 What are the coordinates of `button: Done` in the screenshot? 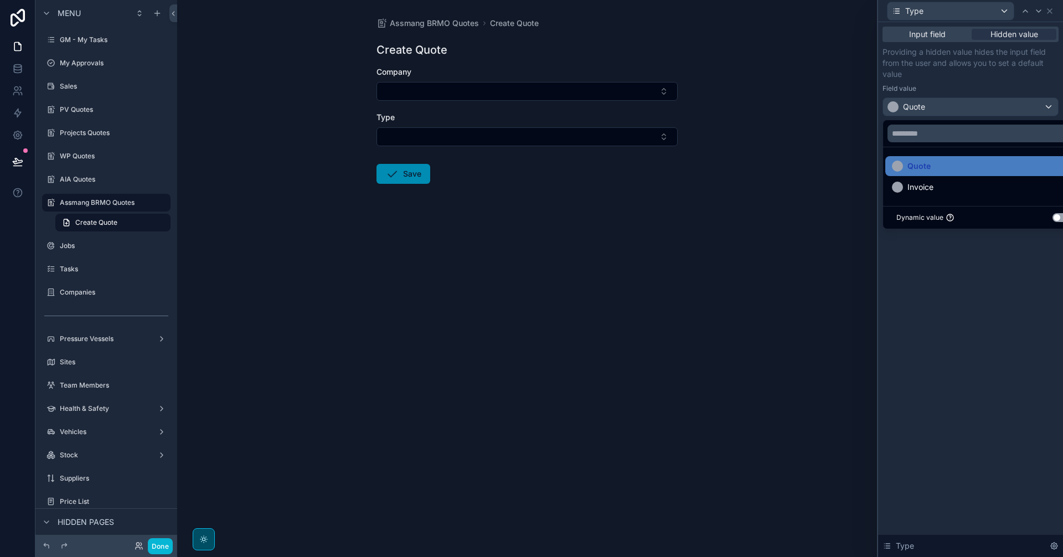 It's located at (160, 546).